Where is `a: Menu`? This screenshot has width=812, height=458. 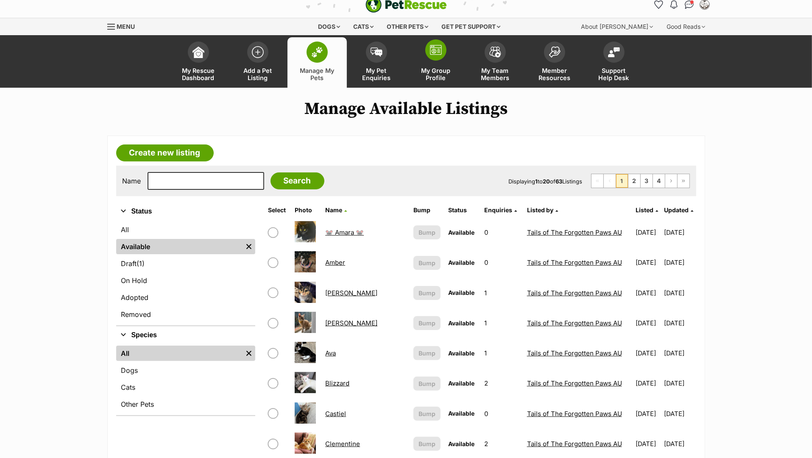
a: Menu is located at coordinates (124, 26).